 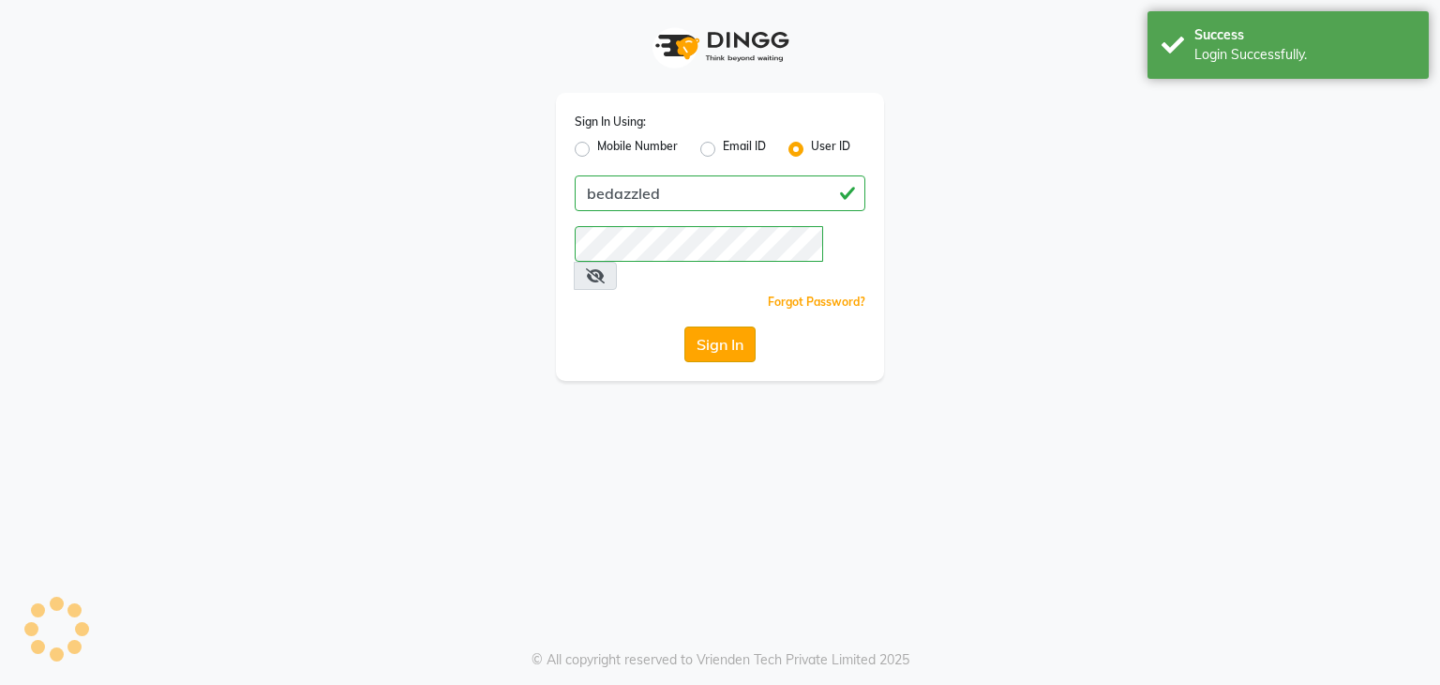 What do you see at coordinates (610, 122) in the screenshot?
I see `label: Sign In Using:` at bounding box center [610, 122].